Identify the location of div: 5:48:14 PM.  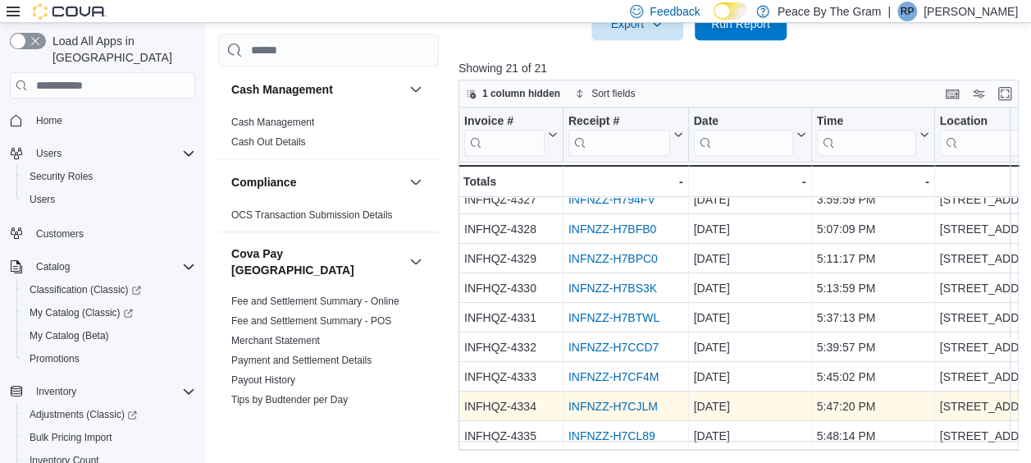
(872, 436).